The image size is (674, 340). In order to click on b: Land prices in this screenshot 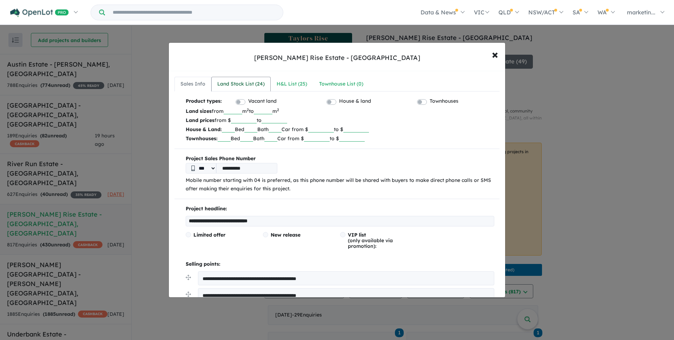, I will do `click(200, 120)`.